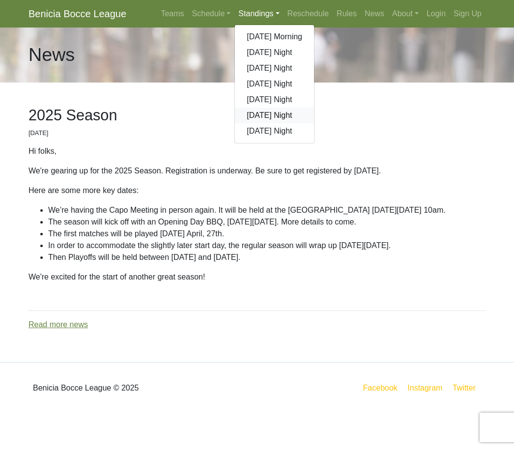 Image resolution: width=514 pixels, height=449 pixels. Describe the element at coordinates (257, 191) in the screenshot. I see `p: Here are some more key dates:` at that location.